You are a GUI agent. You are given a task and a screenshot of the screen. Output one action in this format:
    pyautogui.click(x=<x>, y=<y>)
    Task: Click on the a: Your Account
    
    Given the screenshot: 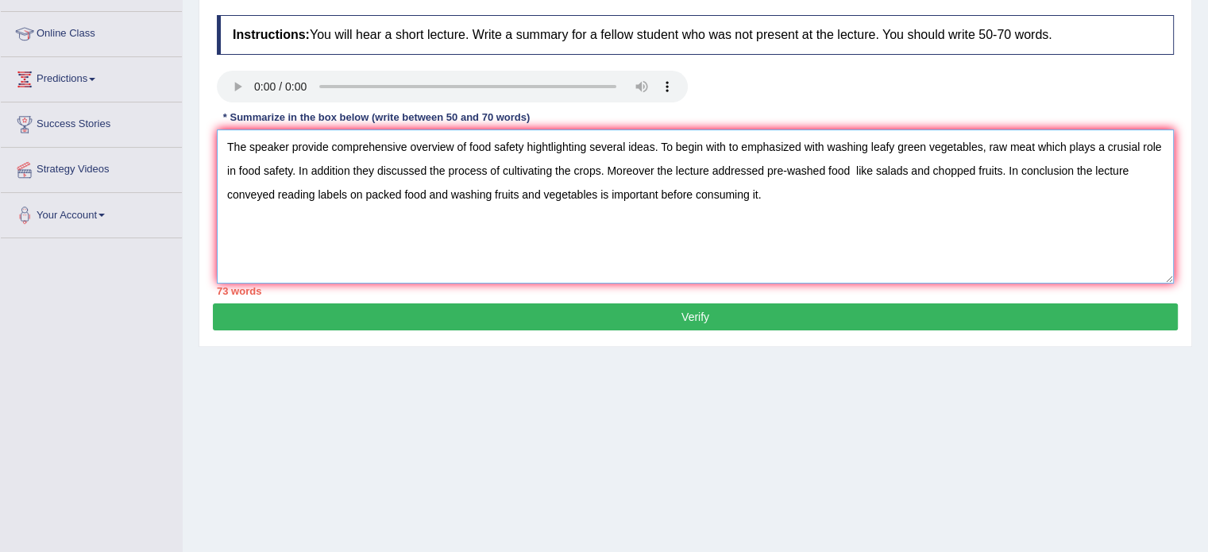 What is the action you would take?
    pyautogui.click(x=91, y=213)
    